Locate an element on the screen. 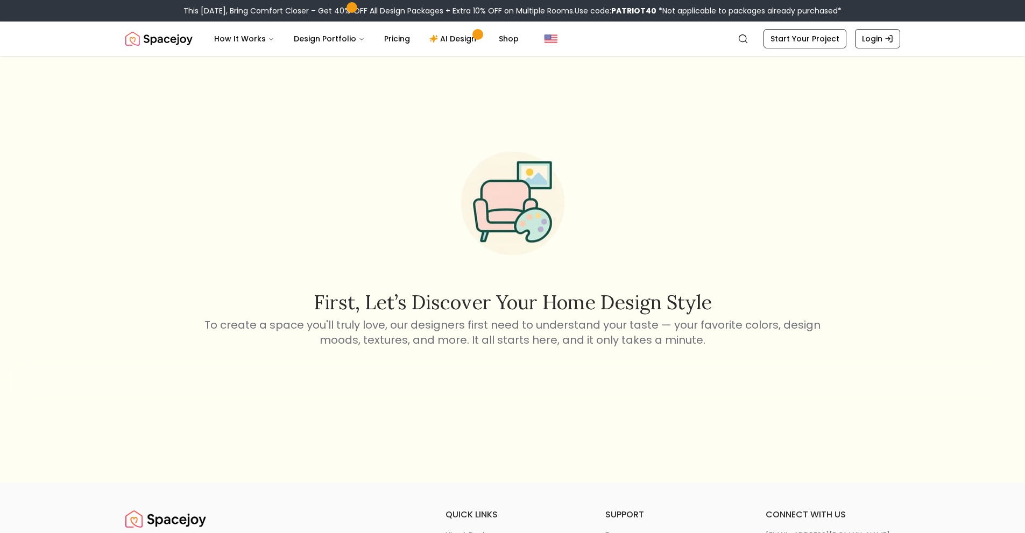  img: Start Style Quiz Illustration is located at coordinates (513, 204).